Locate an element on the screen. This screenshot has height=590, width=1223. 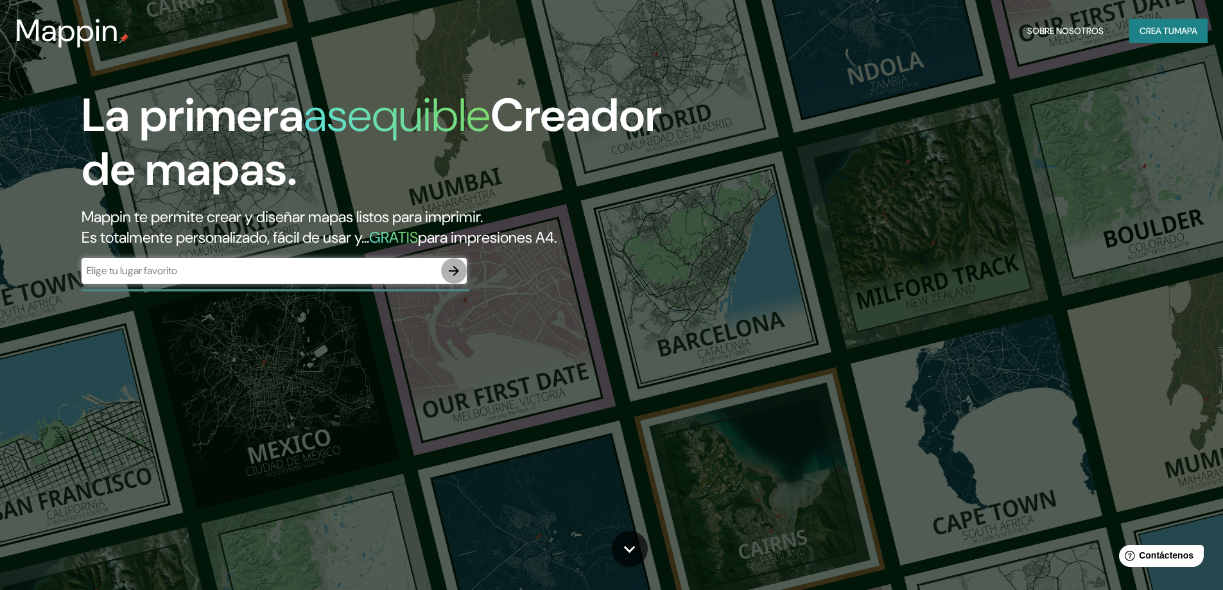
font: Creador de mapas. is located at coordinates (372, 142).